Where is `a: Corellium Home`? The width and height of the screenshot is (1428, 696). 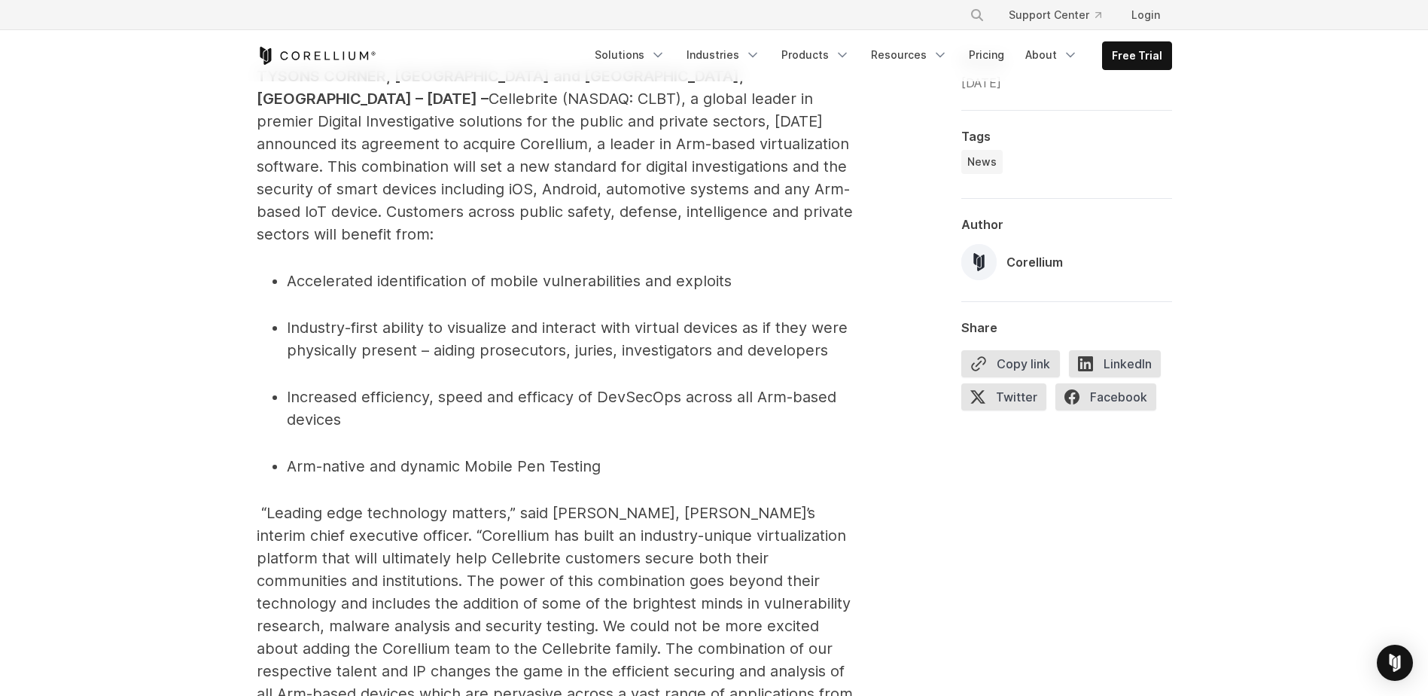 a: Corellium Home is located at coordinates (316, 56).